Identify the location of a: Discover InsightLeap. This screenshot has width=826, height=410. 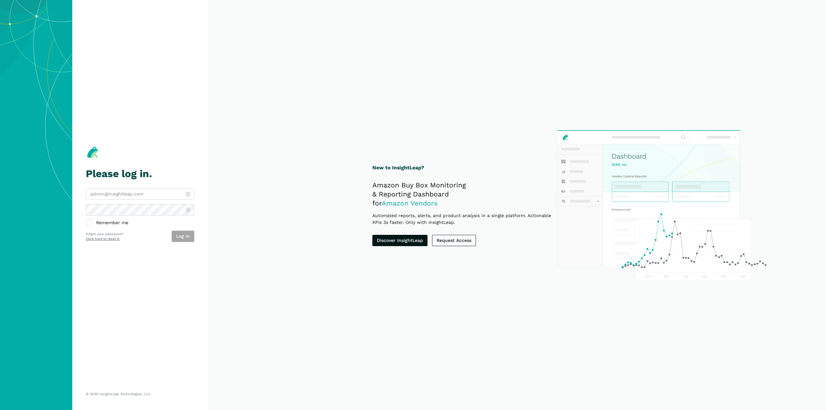
(400, 241).